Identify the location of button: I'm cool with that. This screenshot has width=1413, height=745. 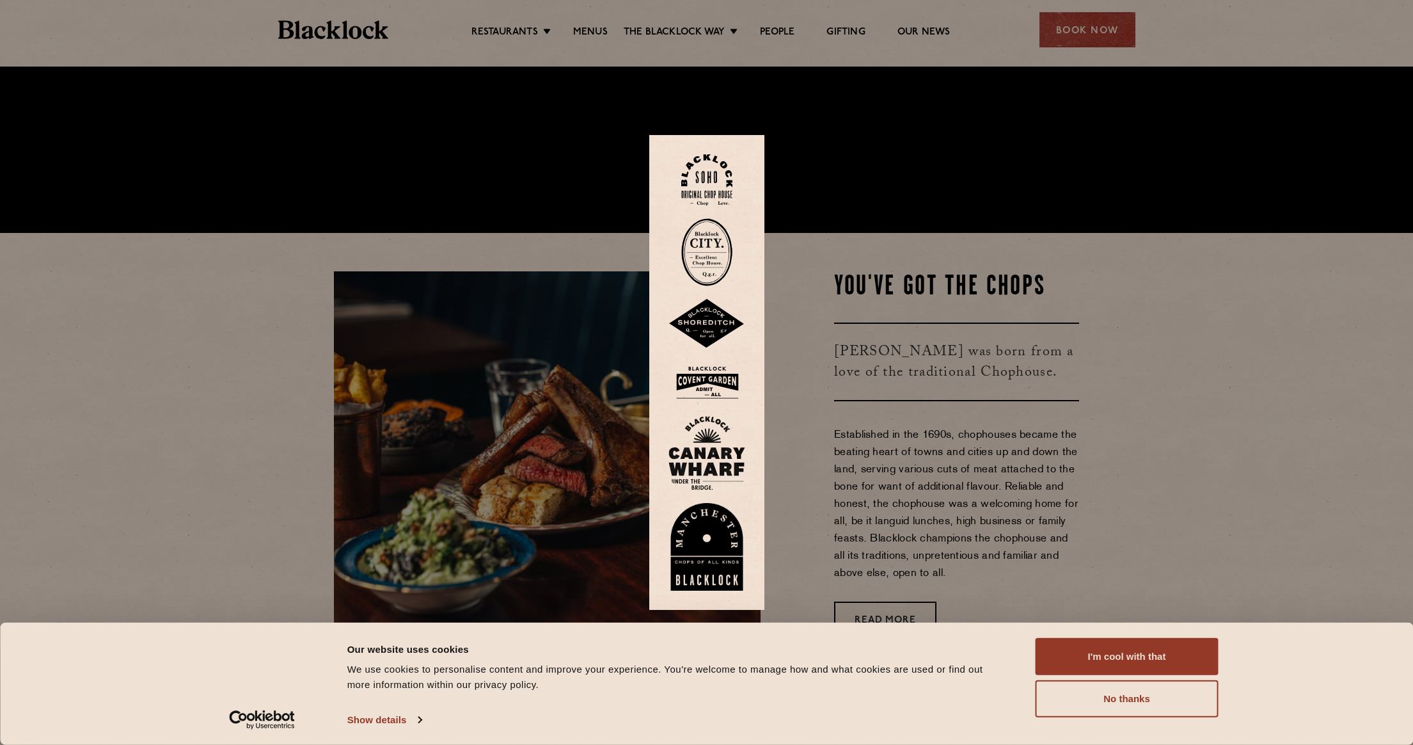
(1127, 656).